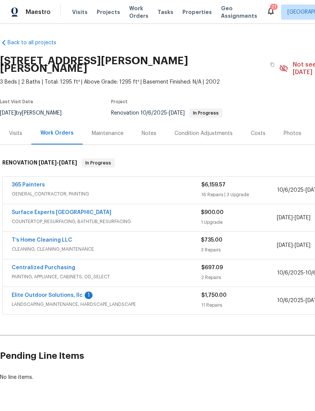  What do you see at coordinates (43, 267) in the screenshot?
I see `a: Centralized Purchasing` at bounding box center [43, 267].